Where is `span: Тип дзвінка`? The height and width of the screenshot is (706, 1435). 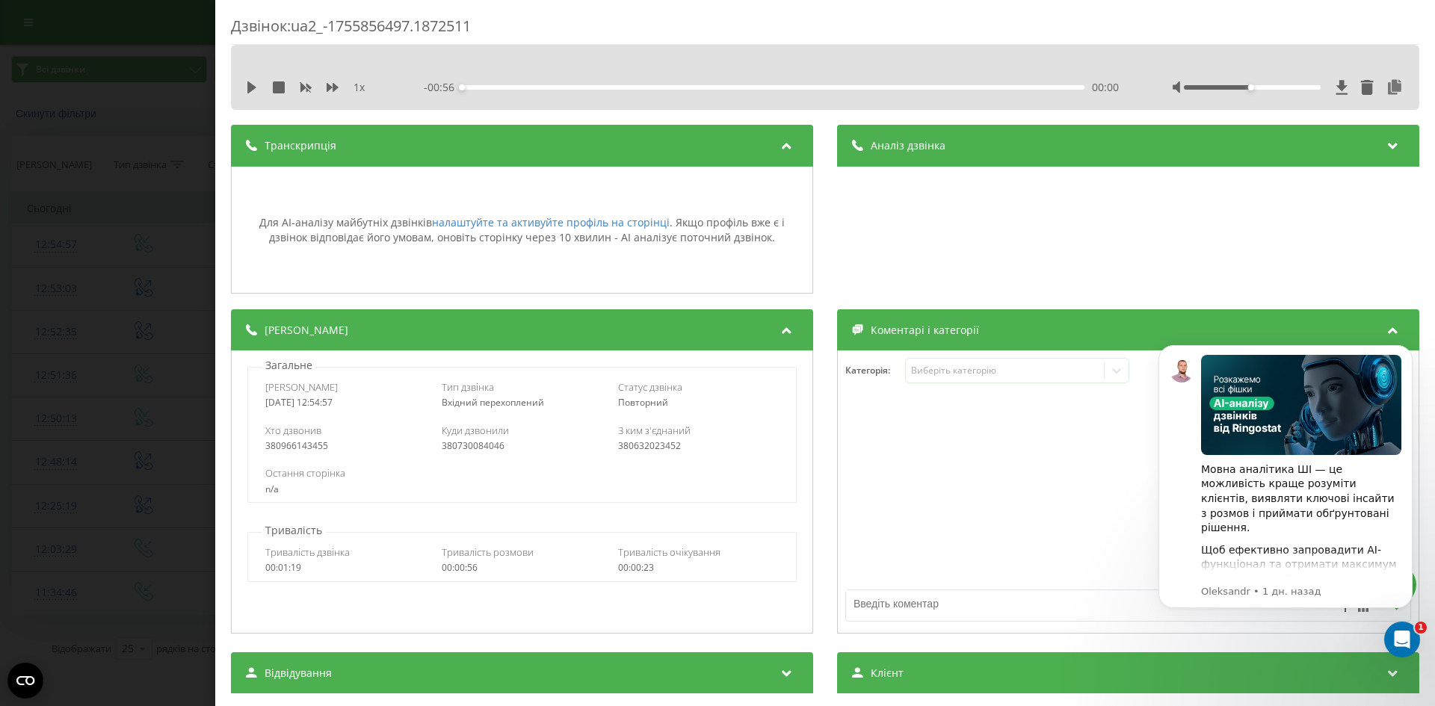
span: Тип дзвінка is located at coordinates (468, 387).